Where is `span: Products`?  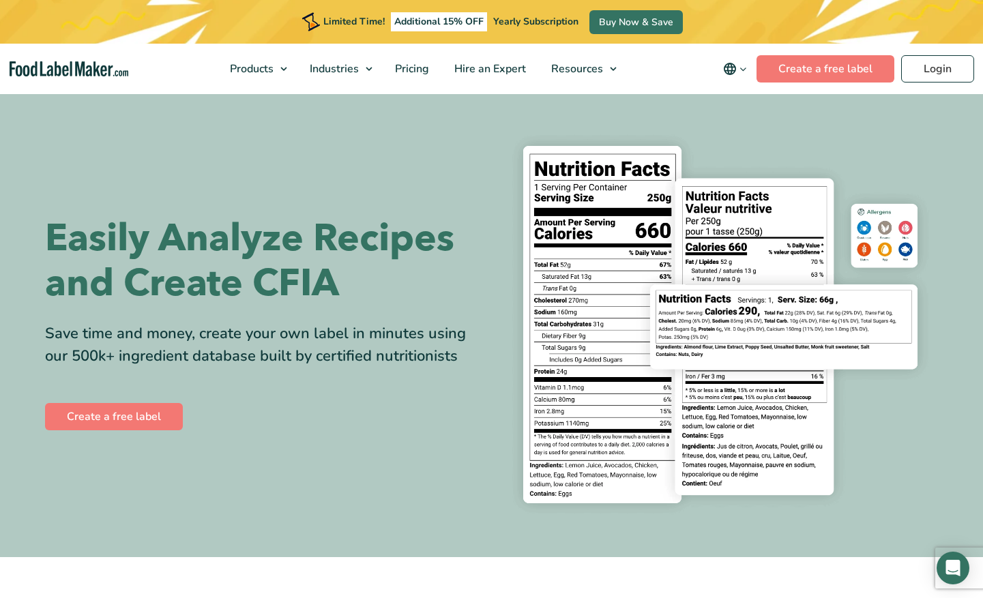
span: Products is located at coordinates (250, 69).